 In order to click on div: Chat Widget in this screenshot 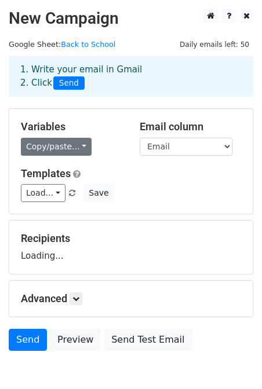, I will do `click(233, 361)`.